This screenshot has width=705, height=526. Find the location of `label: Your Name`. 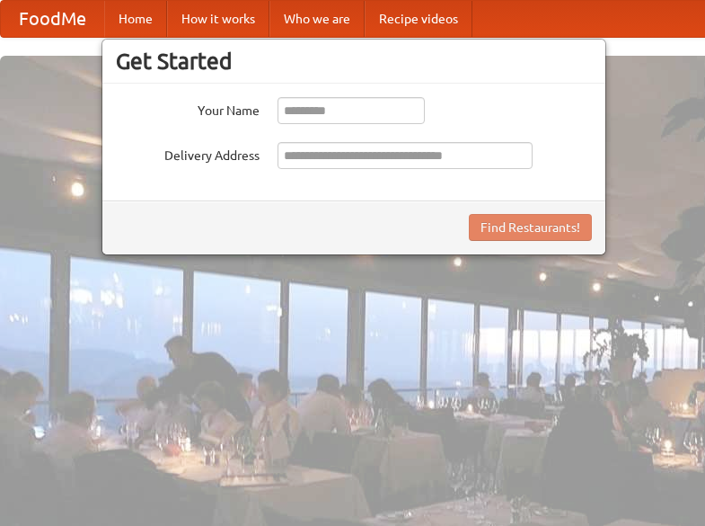

label: Your Name is located at coordinates (188, 108).